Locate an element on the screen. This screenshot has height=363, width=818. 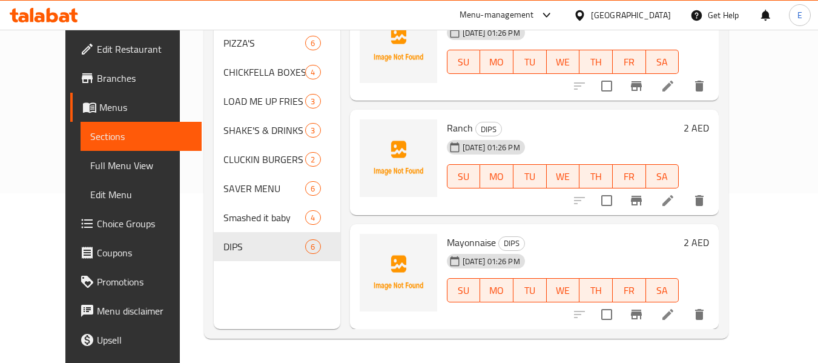
a: Promotions is located at coordinates (136, 282).